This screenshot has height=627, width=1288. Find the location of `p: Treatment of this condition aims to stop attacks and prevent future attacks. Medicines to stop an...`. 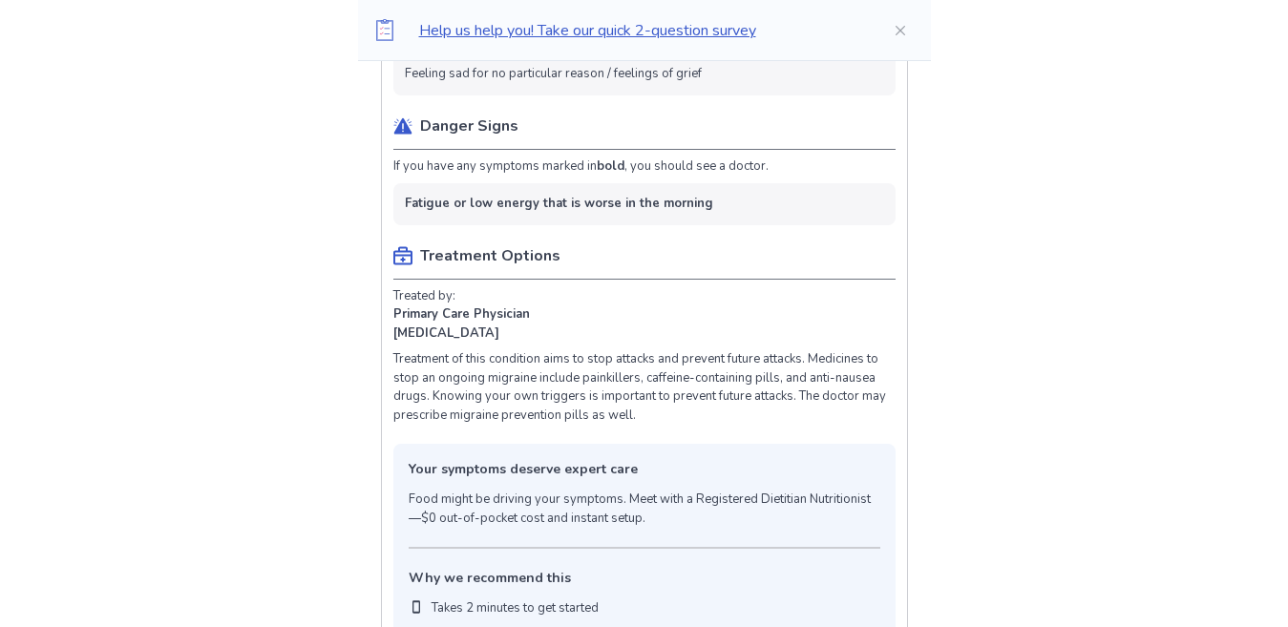

p: Treatment of this condition aims to stop attacks and prevent future attacks. Medicines to stop an... is located at coordinates (644, 388).